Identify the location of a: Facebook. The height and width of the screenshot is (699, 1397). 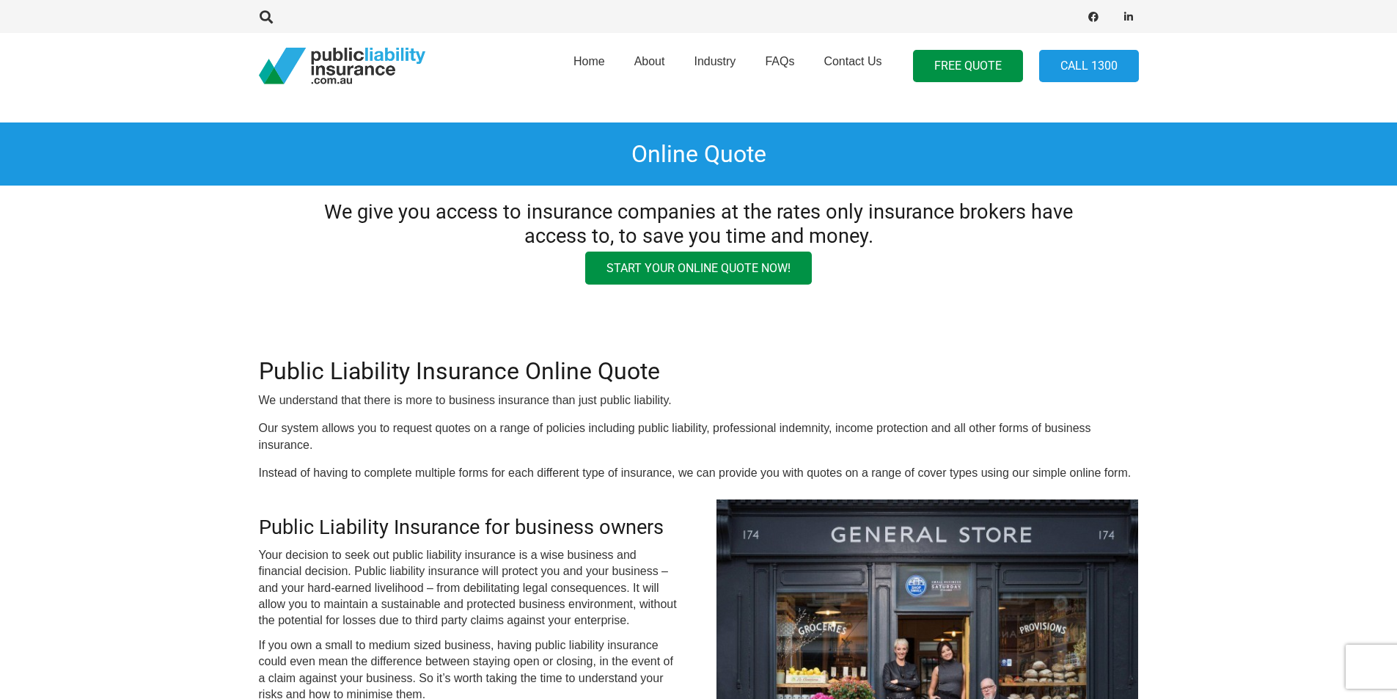
(1094, 17).